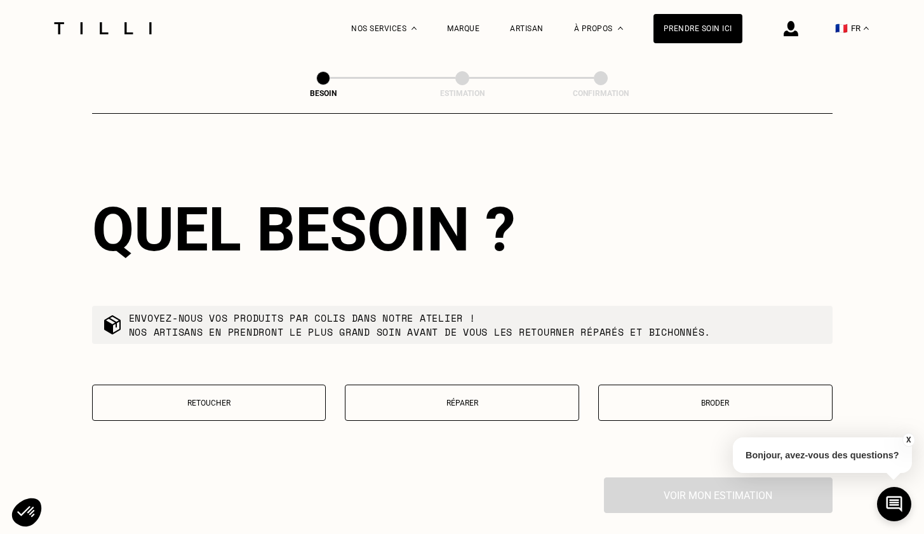 The height and width of the screenshot is (534, 924). Describe the element at coordinates (715, 402) in the screenshot. I see `button: Broder` at that location.